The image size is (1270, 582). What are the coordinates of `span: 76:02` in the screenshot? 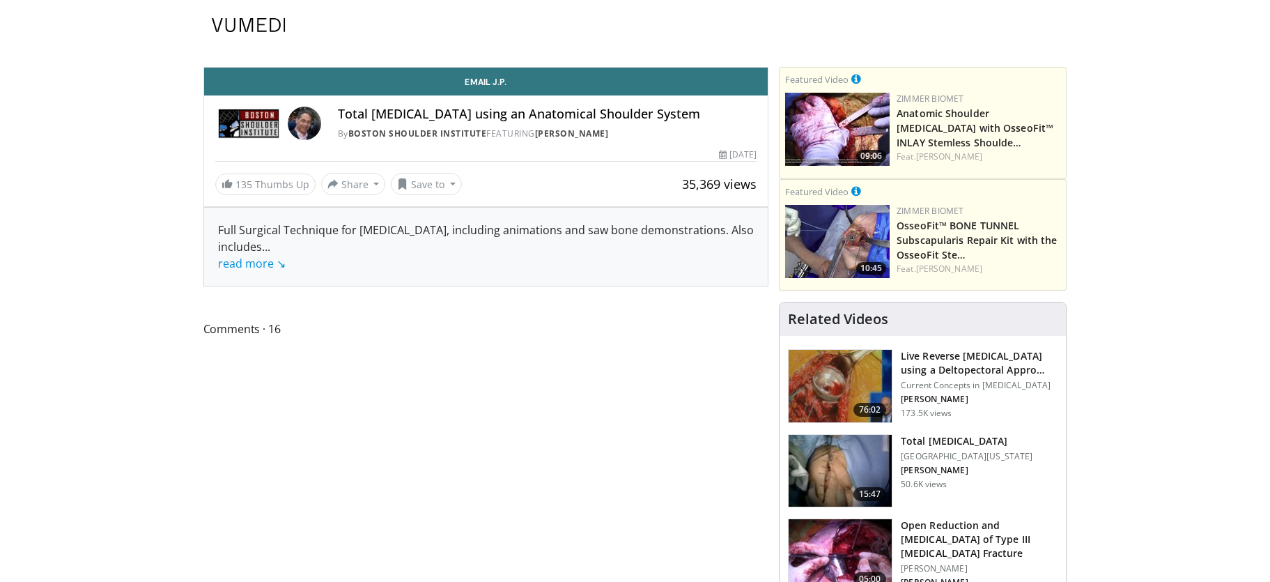 It's located at (870, 410).